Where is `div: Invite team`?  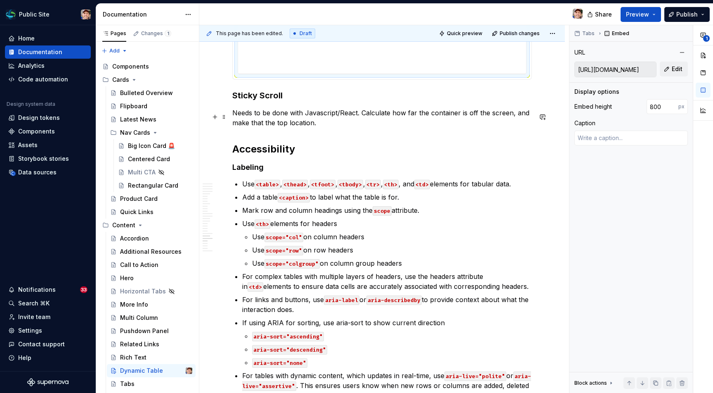 div: Invite team is located at coordinates (34, 317).